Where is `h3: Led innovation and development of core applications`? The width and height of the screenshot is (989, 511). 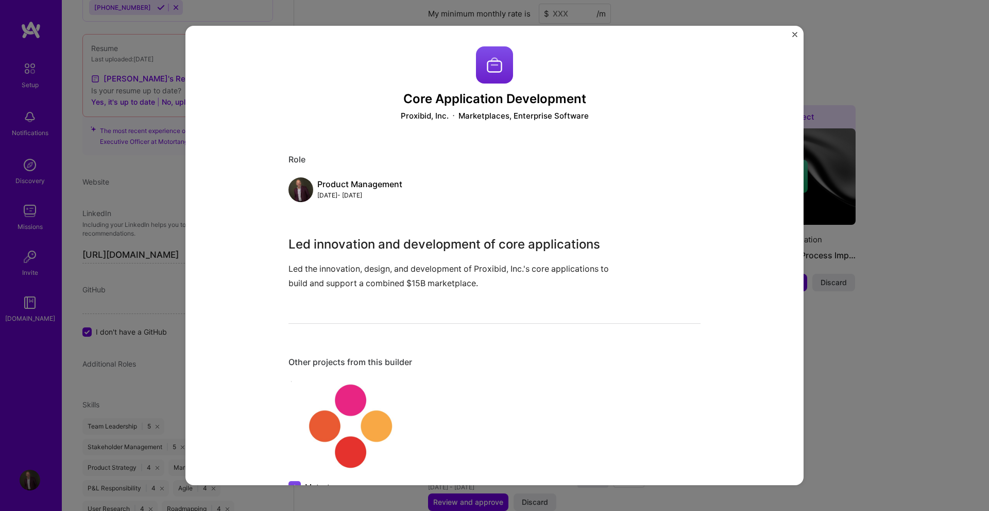
h3: Led innovation and development of core applications is located at coordinates (456, 244).